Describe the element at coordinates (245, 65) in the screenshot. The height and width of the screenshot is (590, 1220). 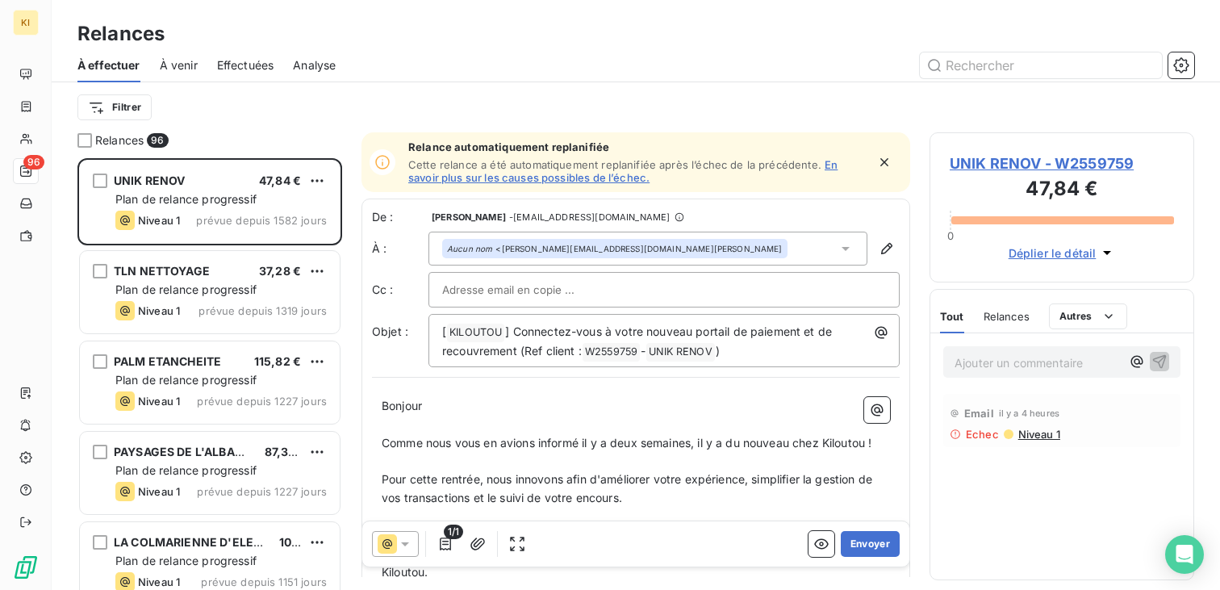
I see `span: Effectuées` at that location.